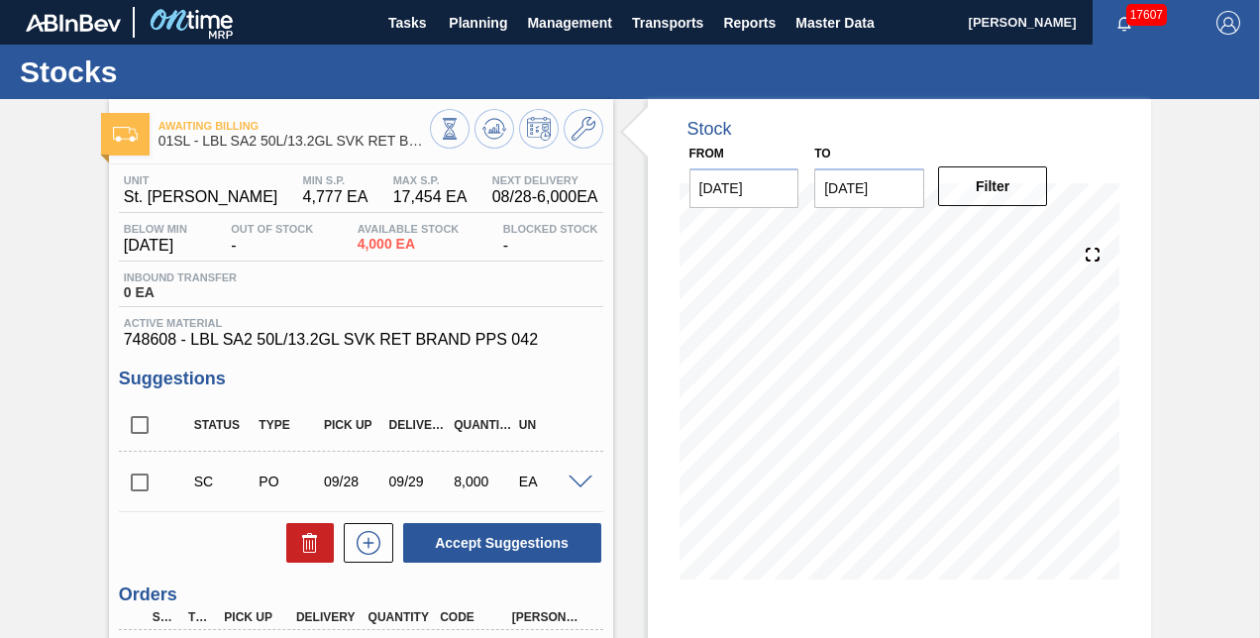  Describe the element at coordinates (474, 617) in the screenshot. I see `div: Code` at that location.